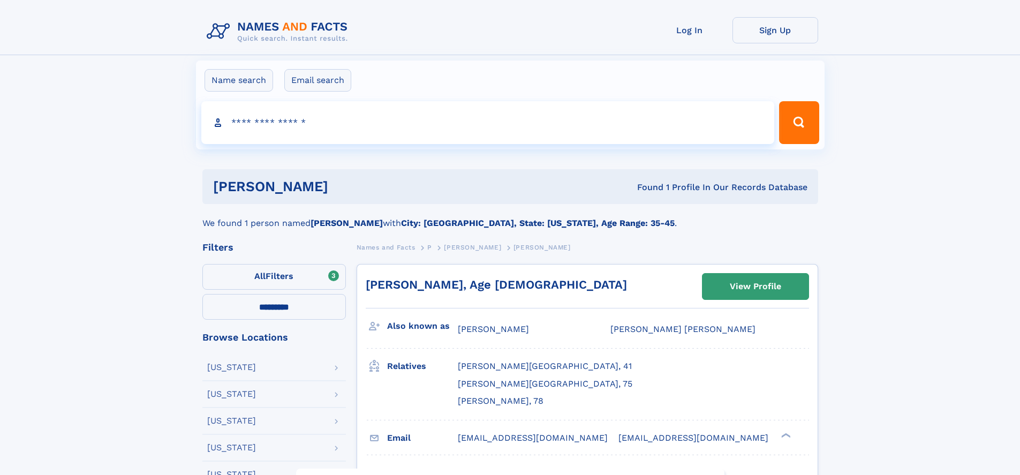 The width and height of the screenshot is (1020, 475). What do you see at coordinates (260, 276) in the screenshot?
I see `span: All` at bounding box center [260, 276].